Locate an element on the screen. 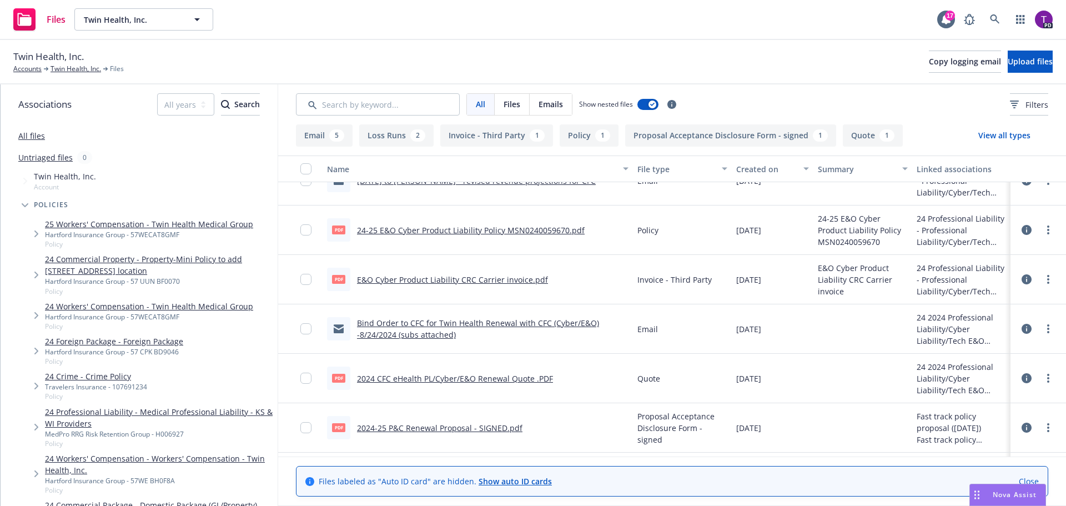 The width and height of the screenshot is (1066, 506). div: MedPro RRG Risk Retention Group - H006927 is located at coordinates (159, 434).